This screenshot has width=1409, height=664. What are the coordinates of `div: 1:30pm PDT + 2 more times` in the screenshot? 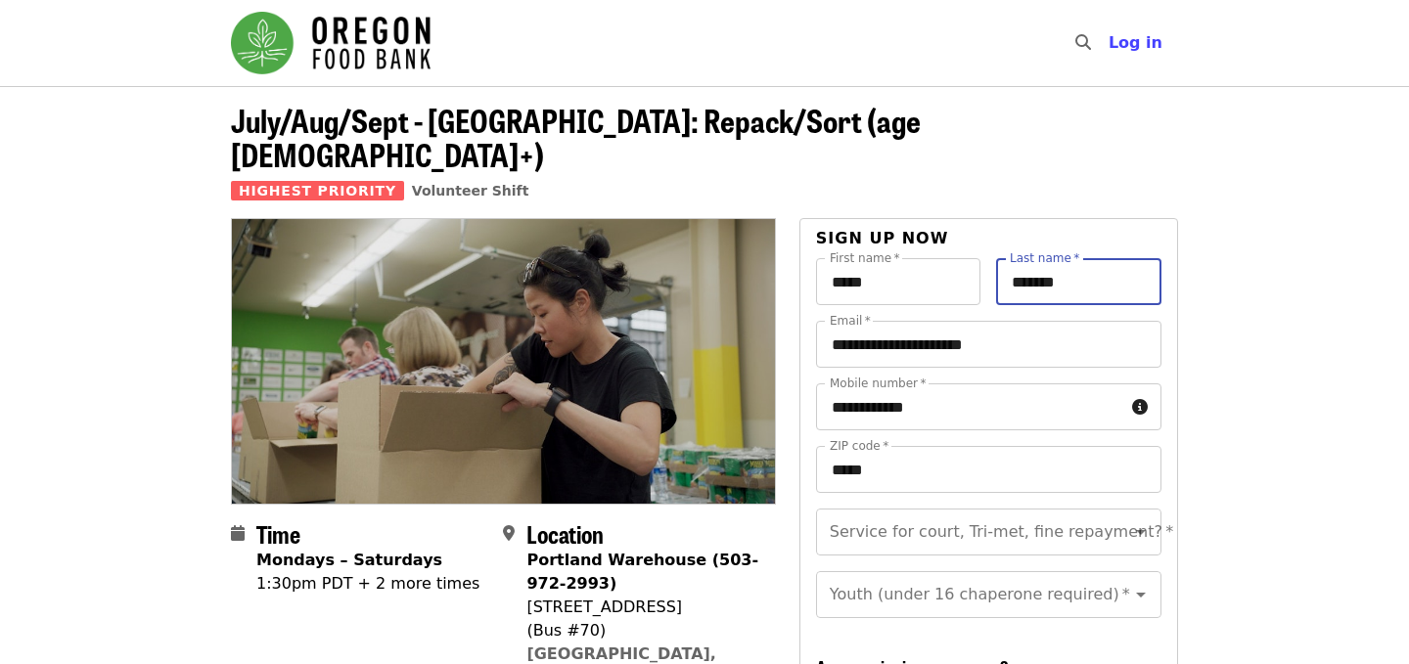 It's located at (368, 584).